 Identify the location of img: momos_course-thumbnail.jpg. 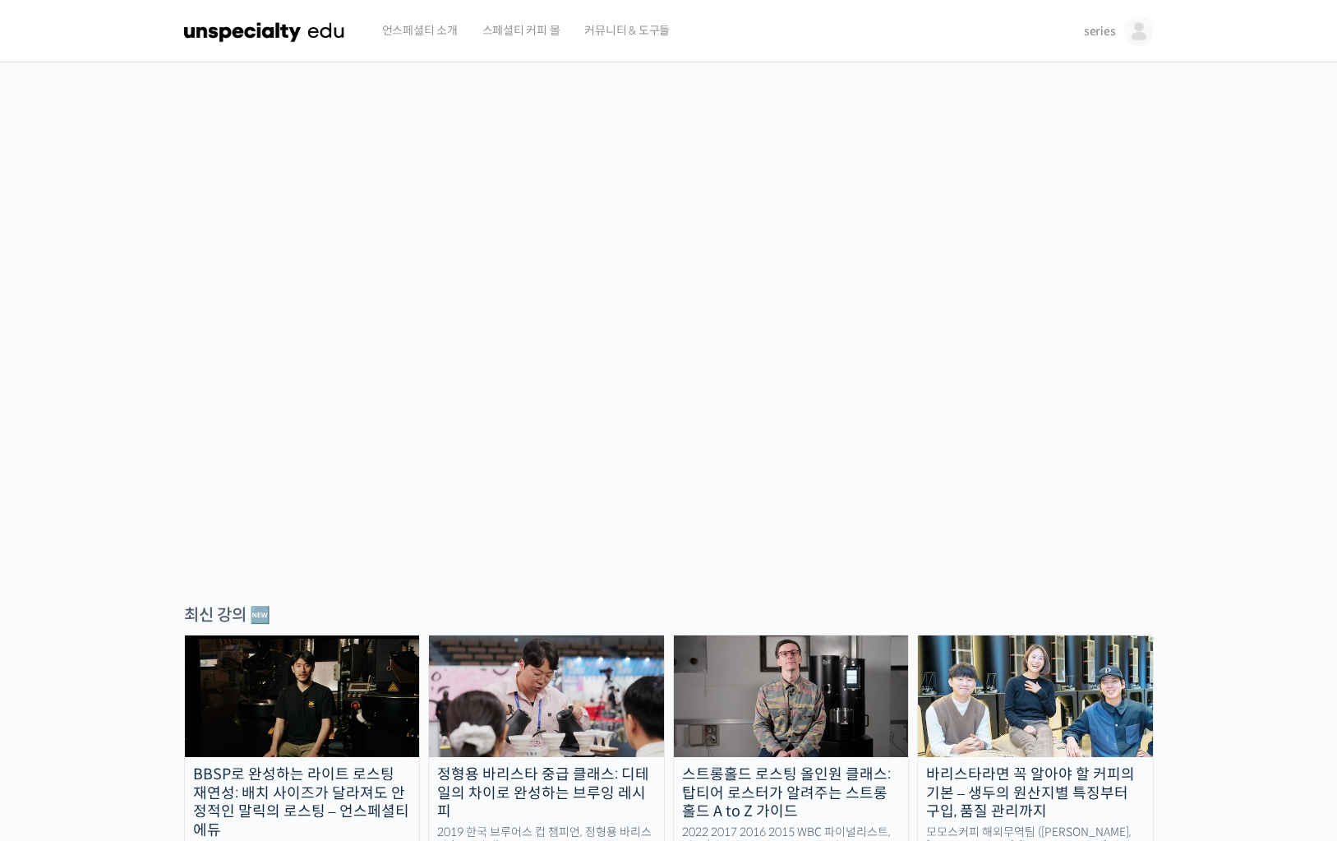
(1036, 696).